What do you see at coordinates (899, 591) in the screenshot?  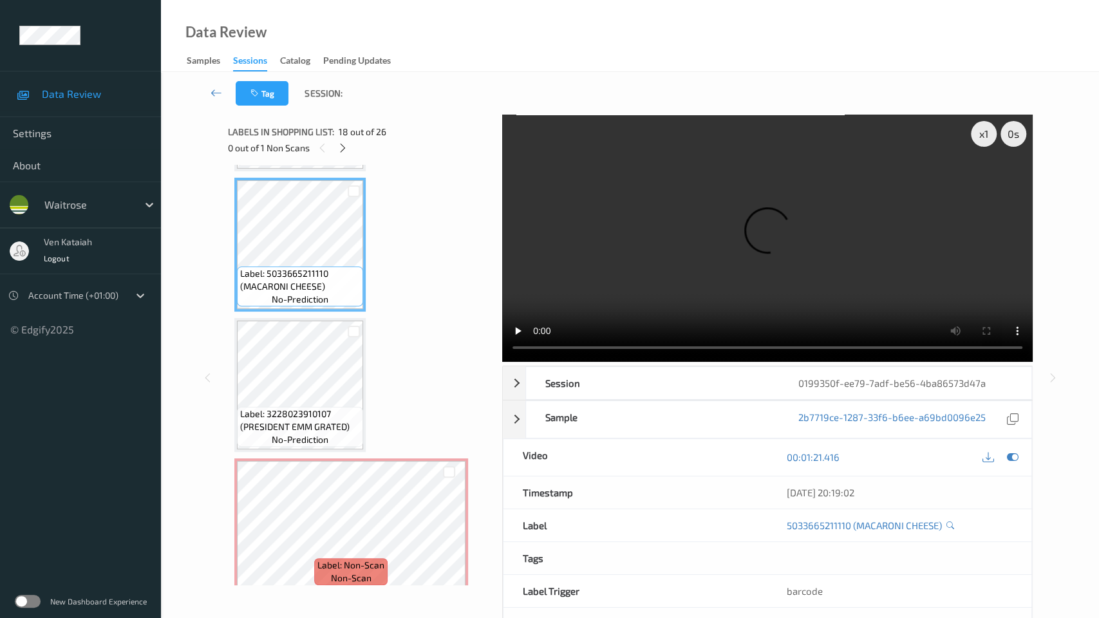 I see `div: barcode` at bounding box center [899, 591].